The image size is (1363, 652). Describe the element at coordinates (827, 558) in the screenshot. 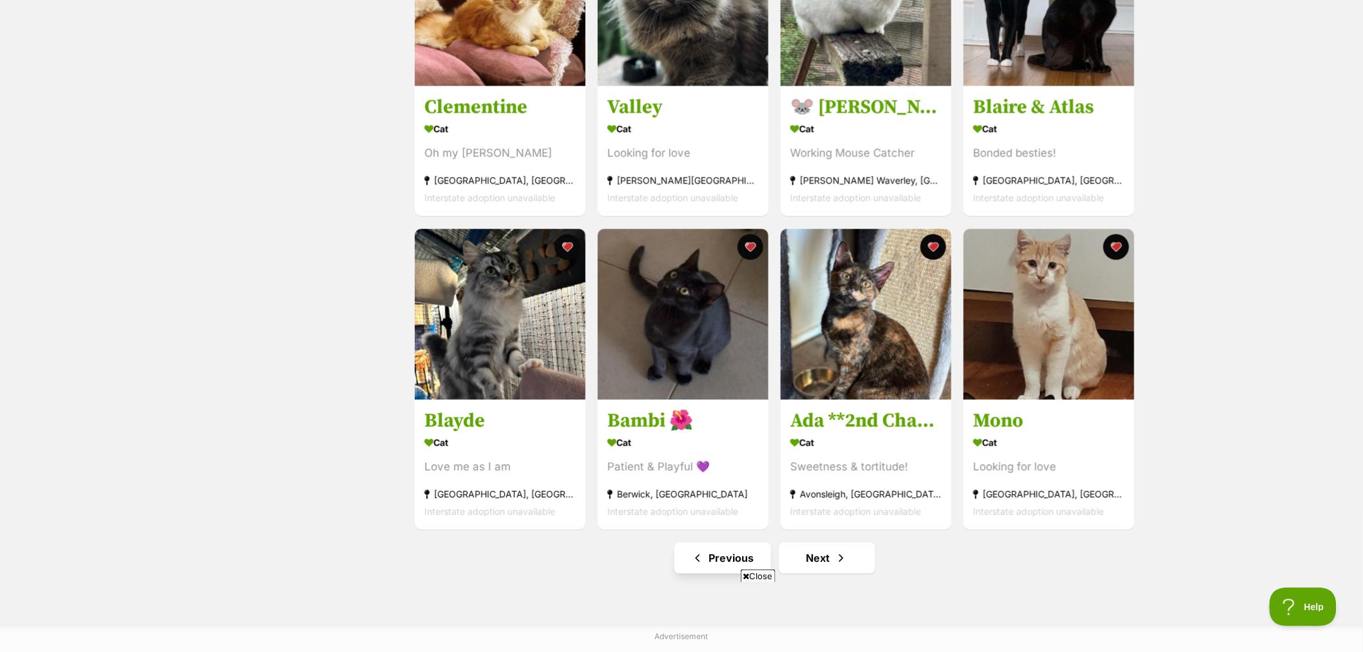

I see `a: Next page` at that location.